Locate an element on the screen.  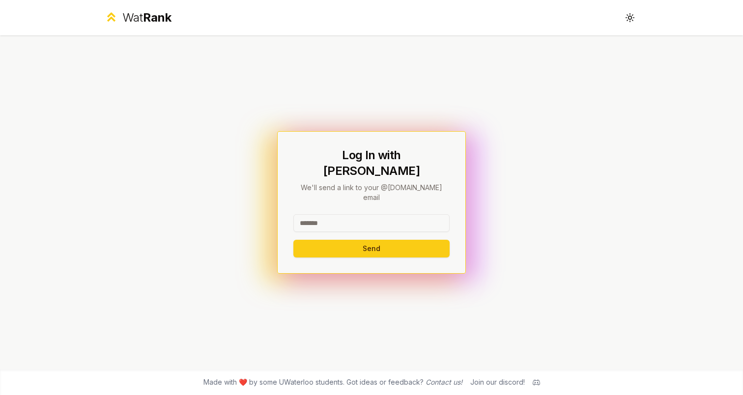
div: Join our discord! is located at coordinates (497, 382).